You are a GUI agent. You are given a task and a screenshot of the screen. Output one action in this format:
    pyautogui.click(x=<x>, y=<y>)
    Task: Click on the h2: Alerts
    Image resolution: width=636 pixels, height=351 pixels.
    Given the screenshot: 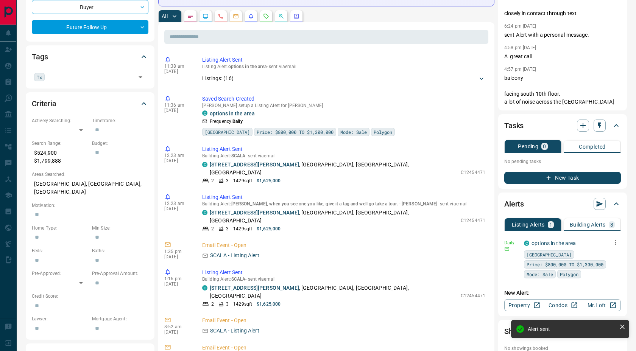 What is the action you would take?
    pyautogui.click(x=514, y=204)
    